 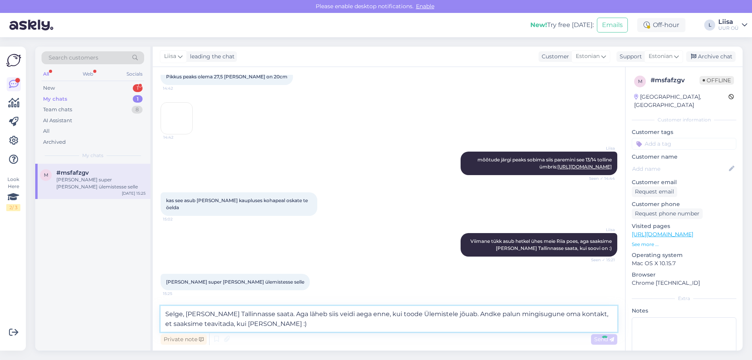 I want to click on div: Customer information, so click(x=684, y=120).